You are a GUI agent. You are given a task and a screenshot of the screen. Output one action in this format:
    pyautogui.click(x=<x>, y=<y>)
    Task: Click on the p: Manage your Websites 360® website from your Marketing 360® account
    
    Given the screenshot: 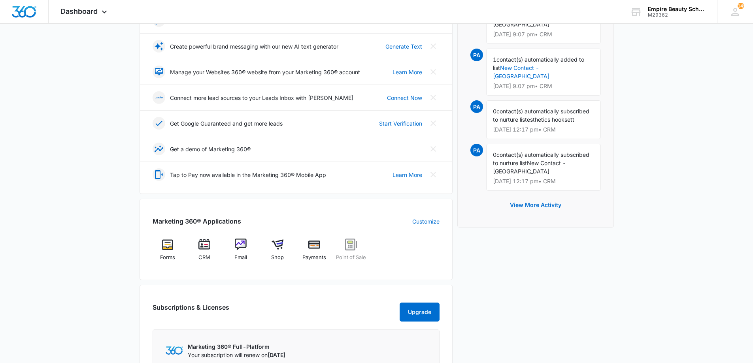 What is the action you would take?
    pyautogui.click(x=265, y=72)
    